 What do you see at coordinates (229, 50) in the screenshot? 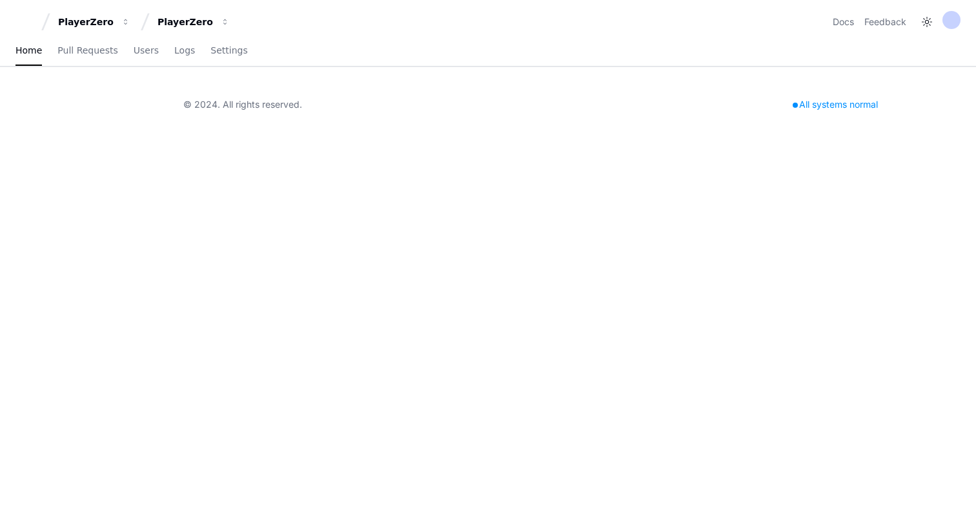
I see `span: Settings` at bounding box center [229, 50].